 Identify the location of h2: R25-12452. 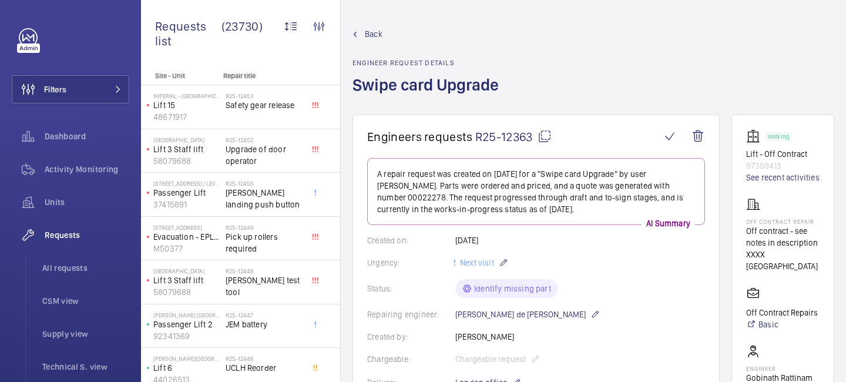
(264, 140).